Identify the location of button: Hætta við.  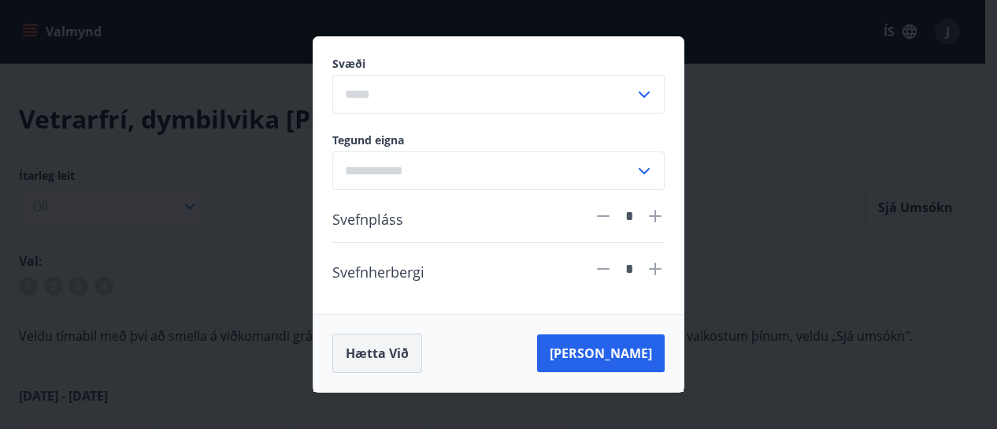
(377, 353).